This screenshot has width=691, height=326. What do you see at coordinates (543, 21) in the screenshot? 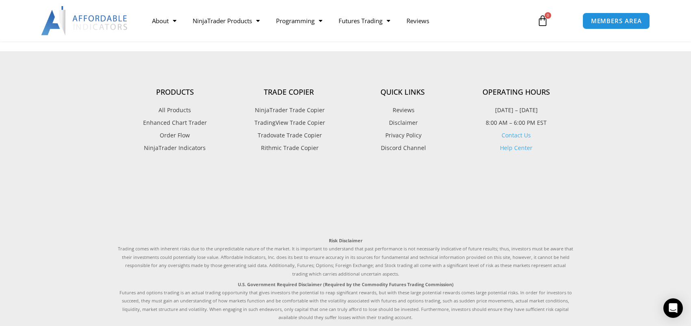
I see `a: 0` at bounding box center [543, 21].